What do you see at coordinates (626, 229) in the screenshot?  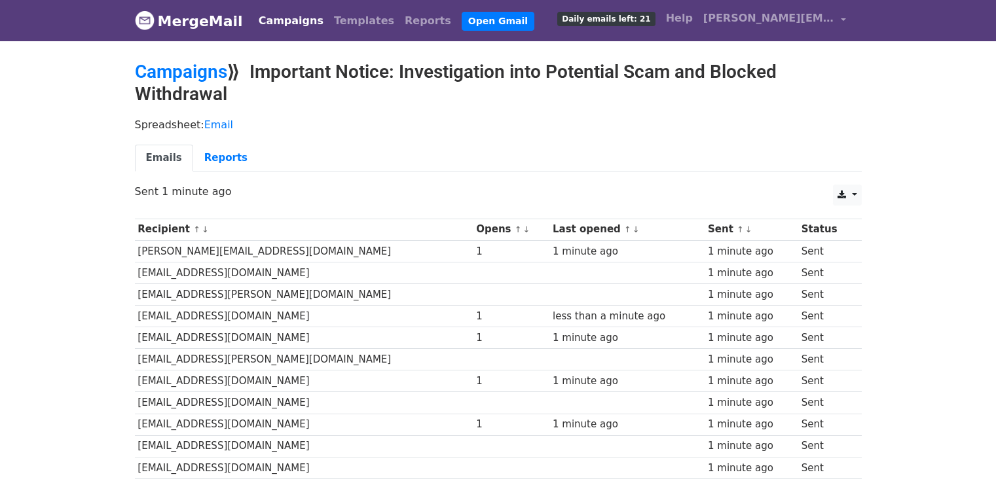 I see `th: Last opened` at bounding box center [626, 229].